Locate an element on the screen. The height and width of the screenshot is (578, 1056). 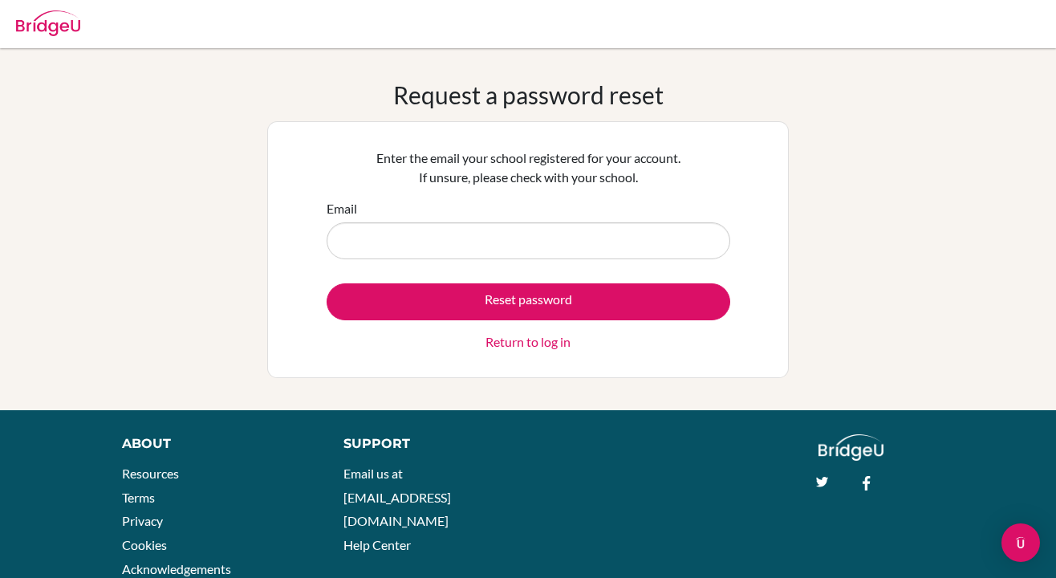
label: Email is located at coordinates (342, 209).